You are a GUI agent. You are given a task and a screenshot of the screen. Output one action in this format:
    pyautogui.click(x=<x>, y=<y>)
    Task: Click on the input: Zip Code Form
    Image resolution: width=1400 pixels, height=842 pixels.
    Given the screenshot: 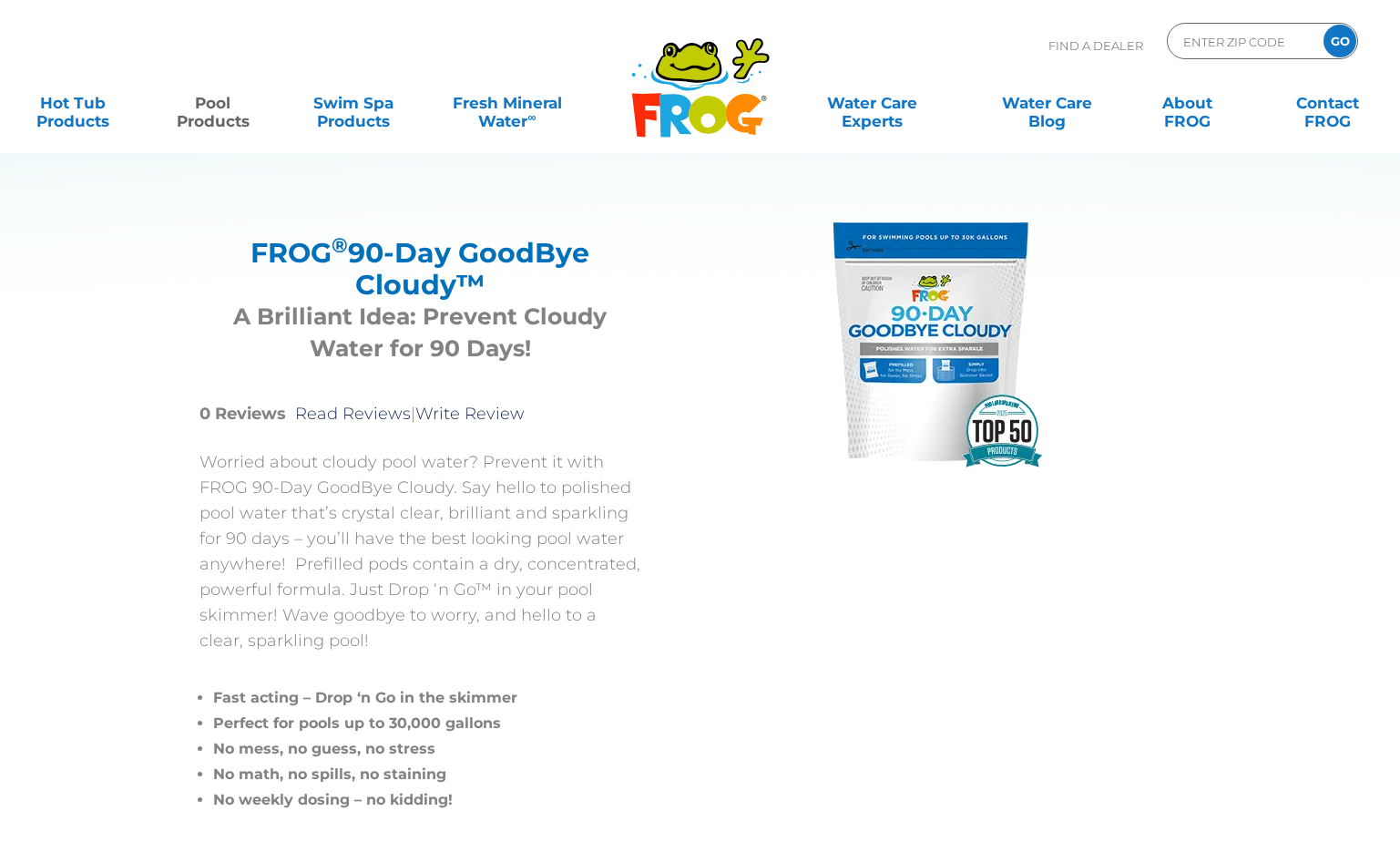 What is the action you would take?
    pyautogui.click(x=1242, y=41)
    